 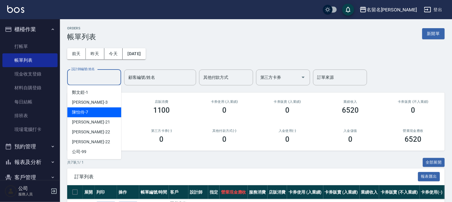 I want to click on h2: 卡券使用 (入業績), so click(x=225, y=102).